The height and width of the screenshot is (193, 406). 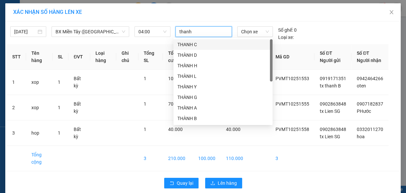 What do you see at coordinates (370, 79) in the screenshot?
I see `span: 0942464266` at bounding box center [370, 79].